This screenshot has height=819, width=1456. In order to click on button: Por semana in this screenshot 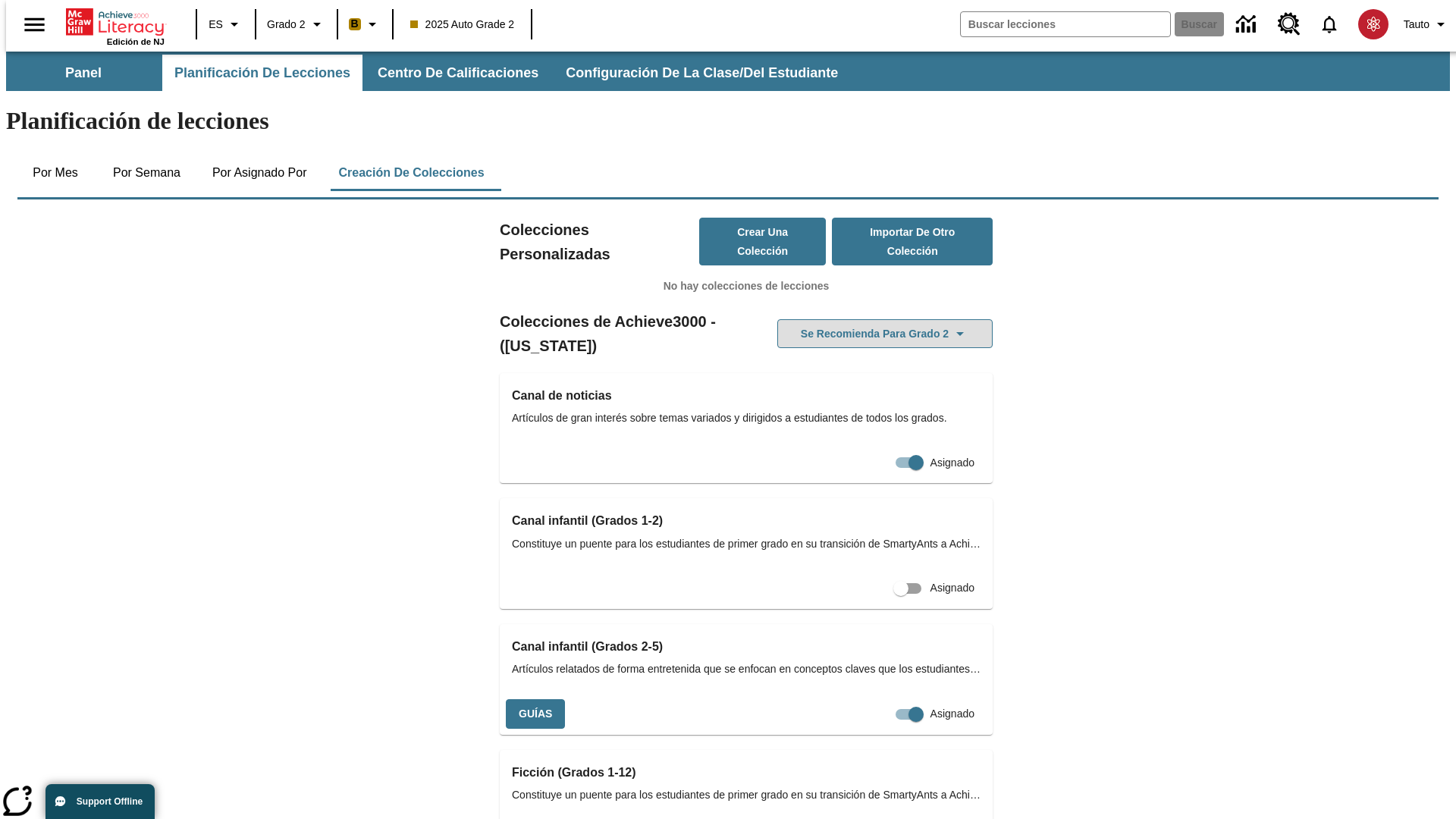, I will do `click(146, 173)`.